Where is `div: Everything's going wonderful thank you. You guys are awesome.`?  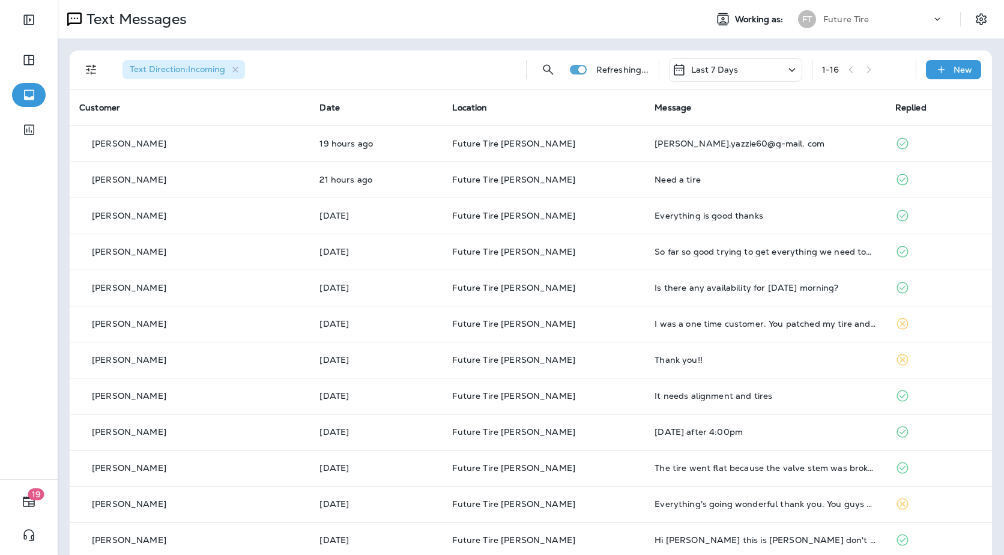 div: Everything's going wonderful thank you. You guys are awesome. is located at coordinates (765, 504).